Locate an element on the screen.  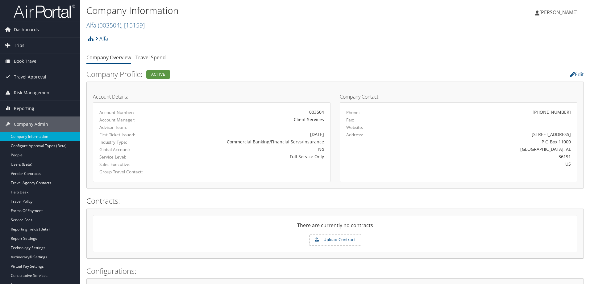
a: Edit is located at coordinates (577, 74).